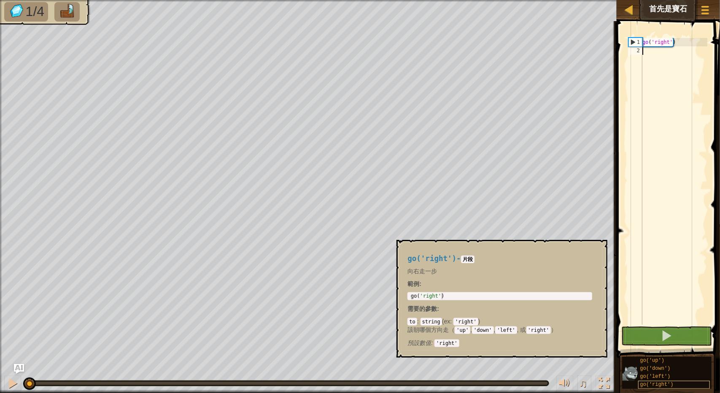 Image resolution: width=720 pixels, height=393 pixels. I want to click on button: Shift+Enter: 執行當前腳本, so click(667, 336).